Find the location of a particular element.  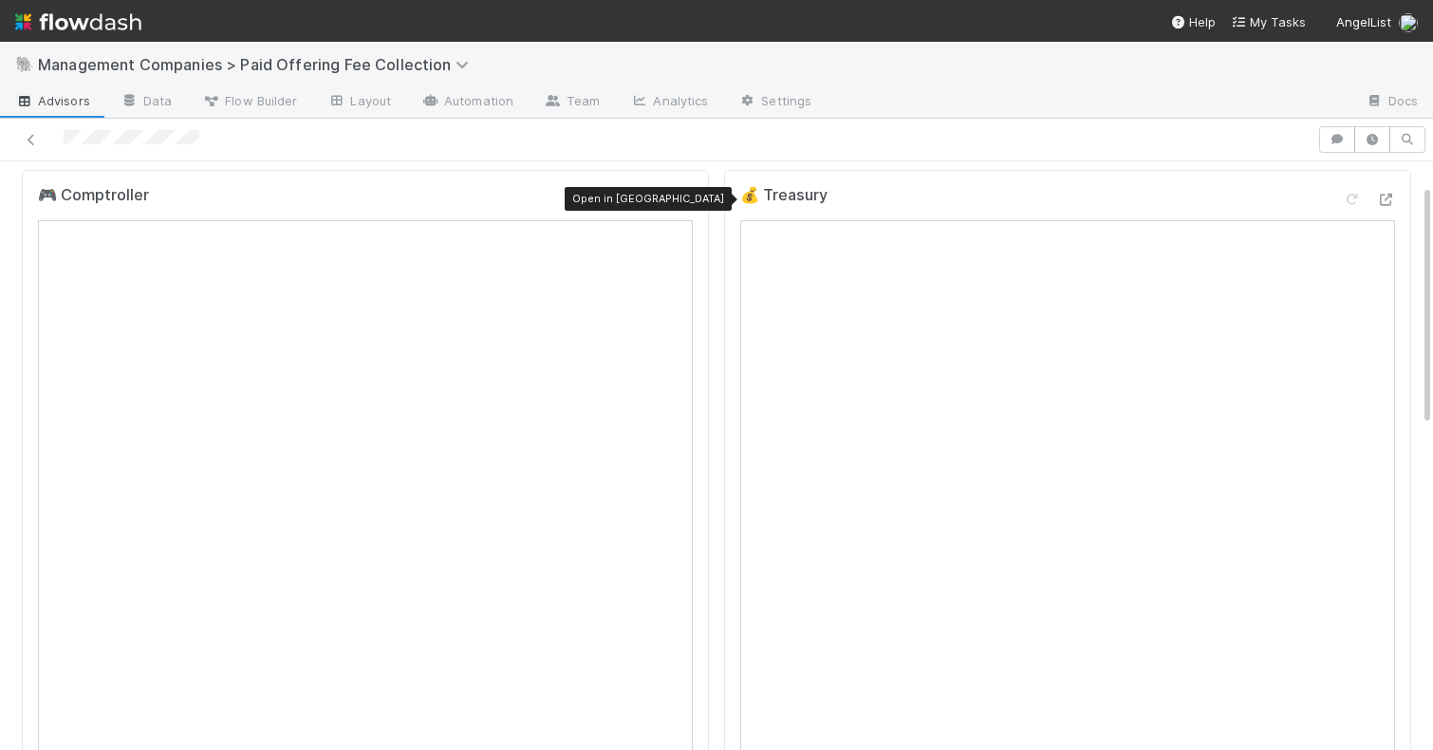

span: Management Companies > Paid Offering Fee Collection is located at coordinates (258, 65).